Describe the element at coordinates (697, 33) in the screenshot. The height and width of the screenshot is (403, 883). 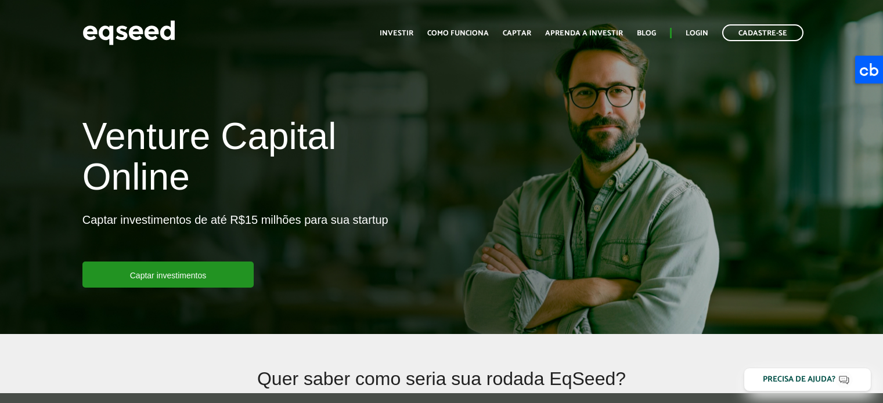
I see `a: Login` at that location.